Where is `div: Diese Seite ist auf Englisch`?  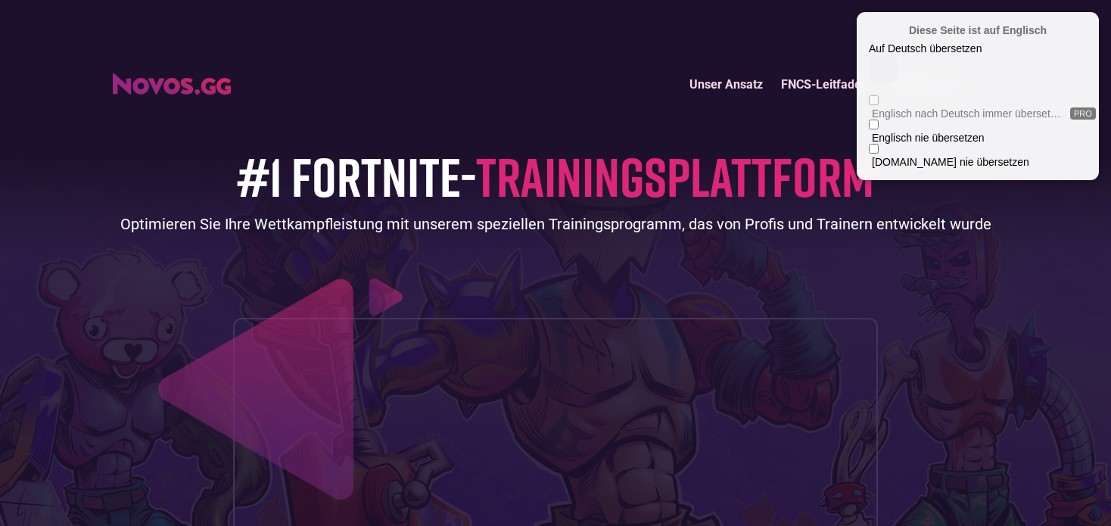
div: Diese Seite ist auf Englisch is located at coordinates (978, 30).